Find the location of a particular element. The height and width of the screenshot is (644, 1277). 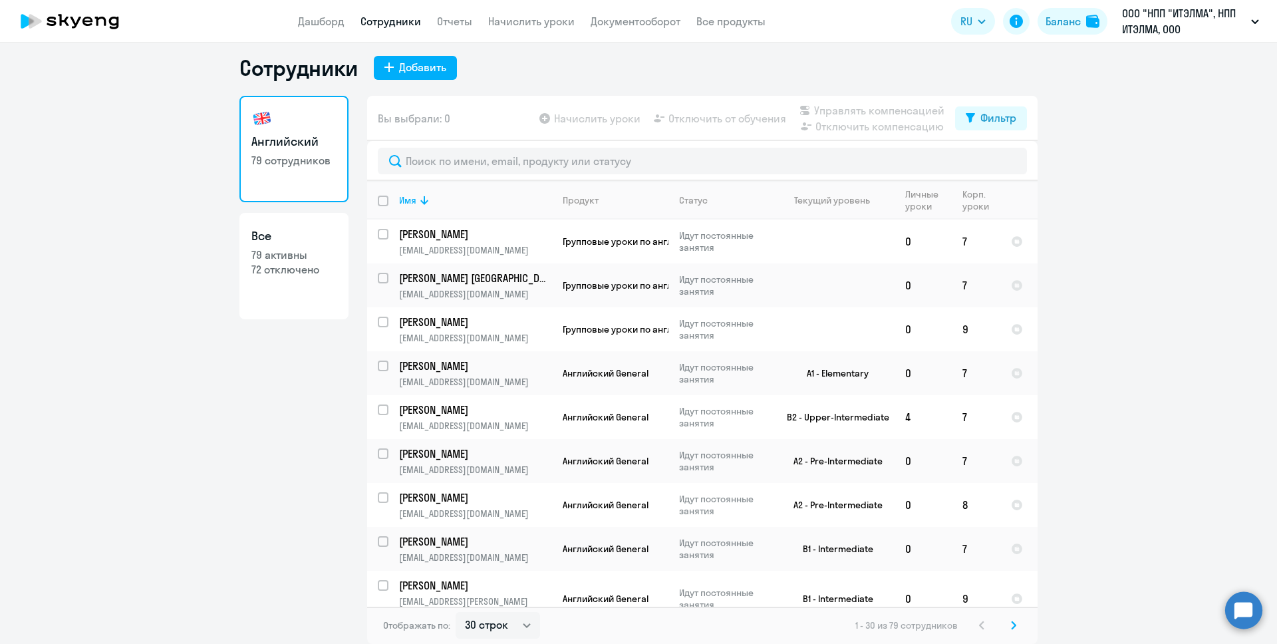

span: RU is located at coordinates (967, 21).